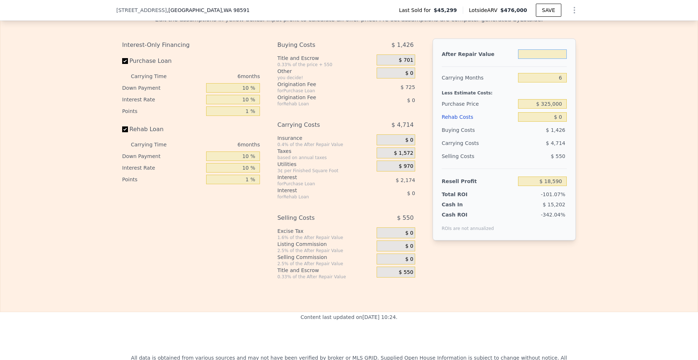 This screenshot has width=698, height=360. What do you see at coordinates (236, 10) in the screenshot?
I see `span: , WA 98591` at bounding box center [236, 10].